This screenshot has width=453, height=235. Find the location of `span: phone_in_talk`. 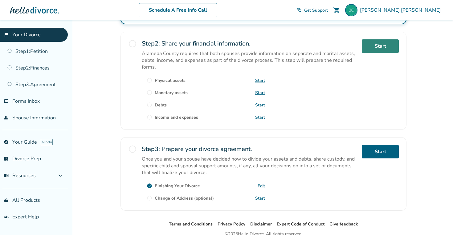

span: phone_in_talk is located at coordinates (299, 10).